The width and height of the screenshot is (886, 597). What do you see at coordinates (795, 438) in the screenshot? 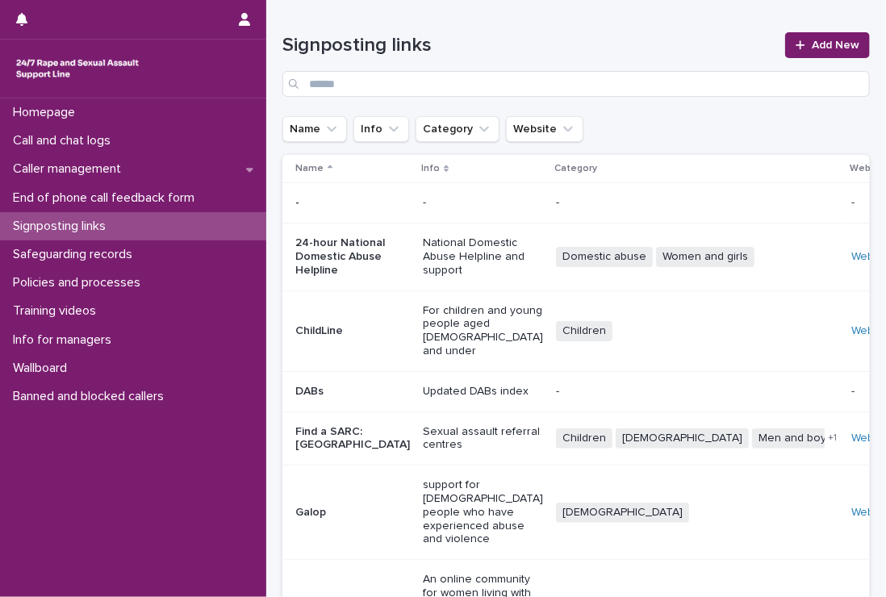
I see `span: Men and boys` at bounding box center [795, 438].